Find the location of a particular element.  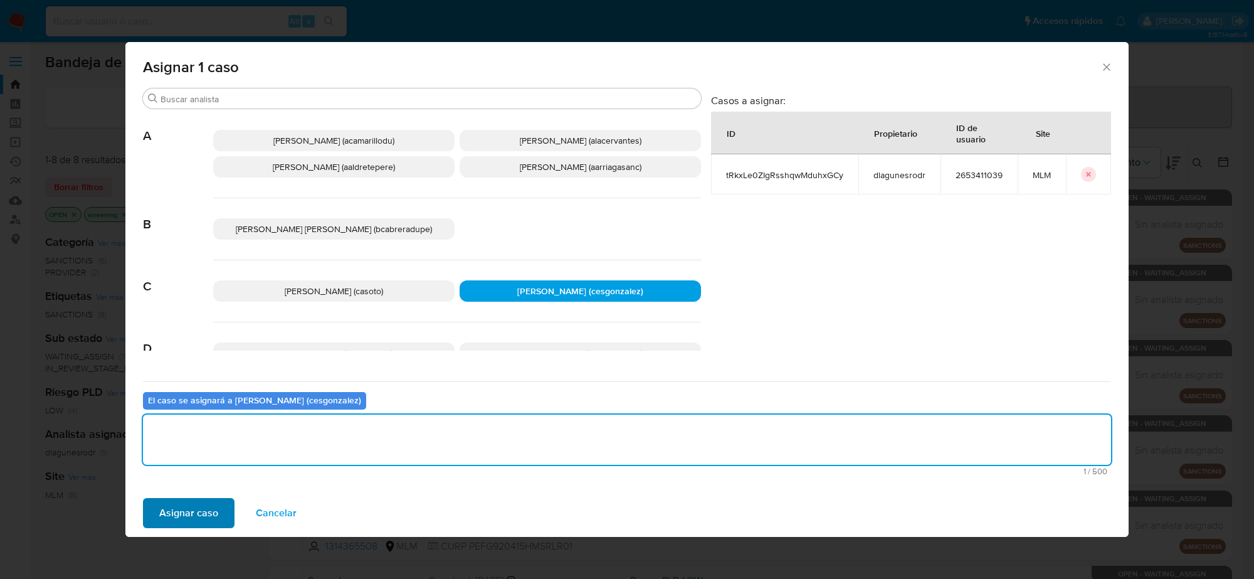

button: Cerrar ventana is located at coordinates (1106, 66).